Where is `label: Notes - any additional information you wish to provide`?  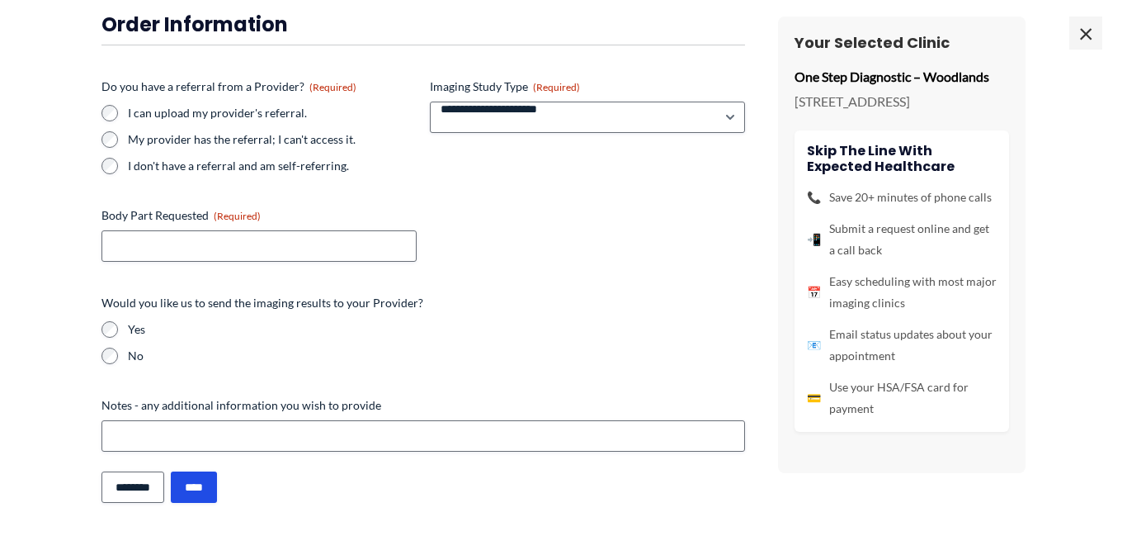 label: Notes - any additional information you wish to provide is located at coordinates (423, 405).